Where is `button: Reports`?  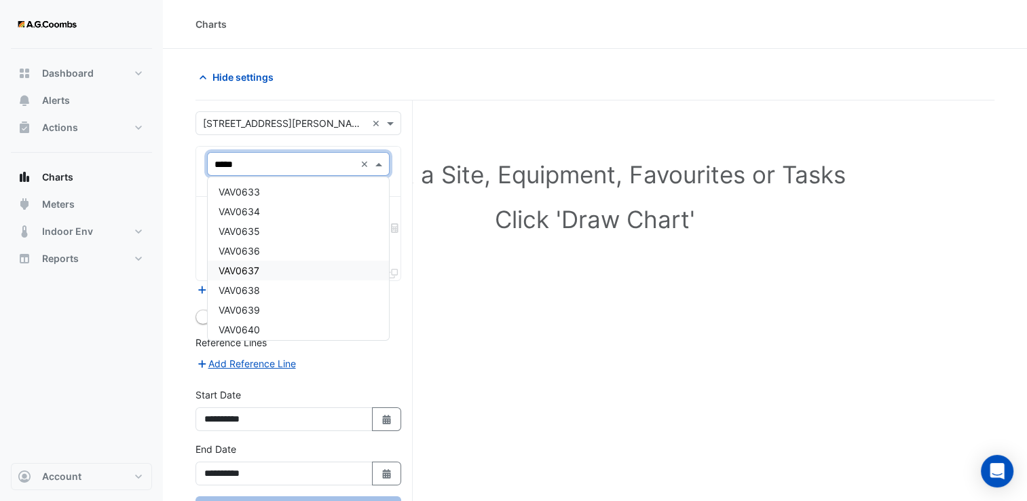
button: Reports is located at coordinates (81, 259).